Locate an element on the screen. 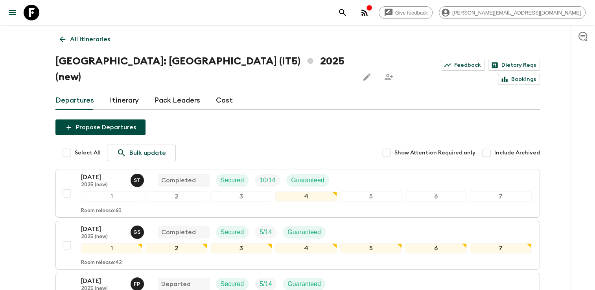 The height and width of the screenshot is (290, 595). a: Cost is located at coordinates (224, 101).